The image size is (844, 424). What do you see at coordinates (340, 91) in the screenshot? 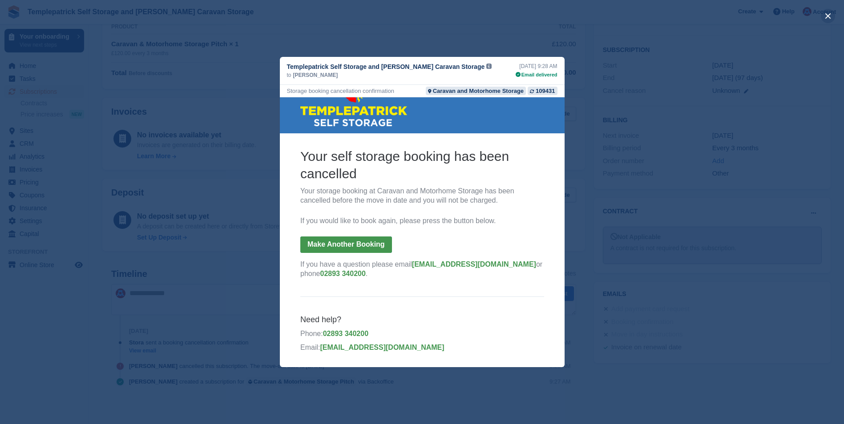
I see `div: Storage booking cancellation confirmation` at bounding box center [340, 91].